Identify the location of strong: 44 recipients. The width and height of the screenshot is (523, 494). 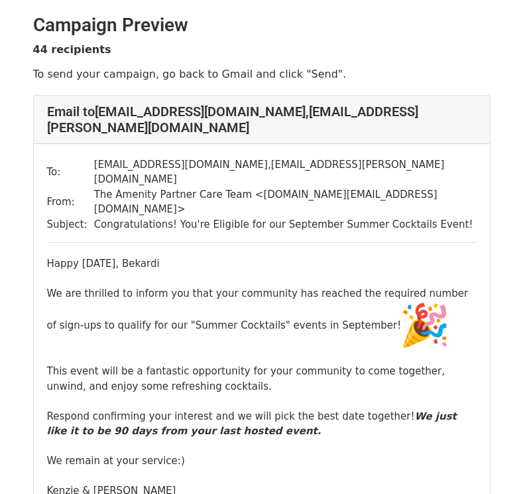
(72, 49).